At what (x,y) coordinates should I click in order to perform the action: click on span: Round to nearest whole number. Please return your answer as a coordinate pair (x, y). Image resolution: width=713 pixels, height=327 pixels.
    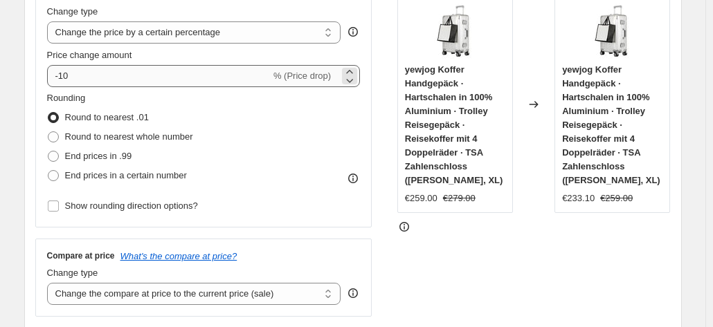
    Looking at the image, I should click on (129, 136).